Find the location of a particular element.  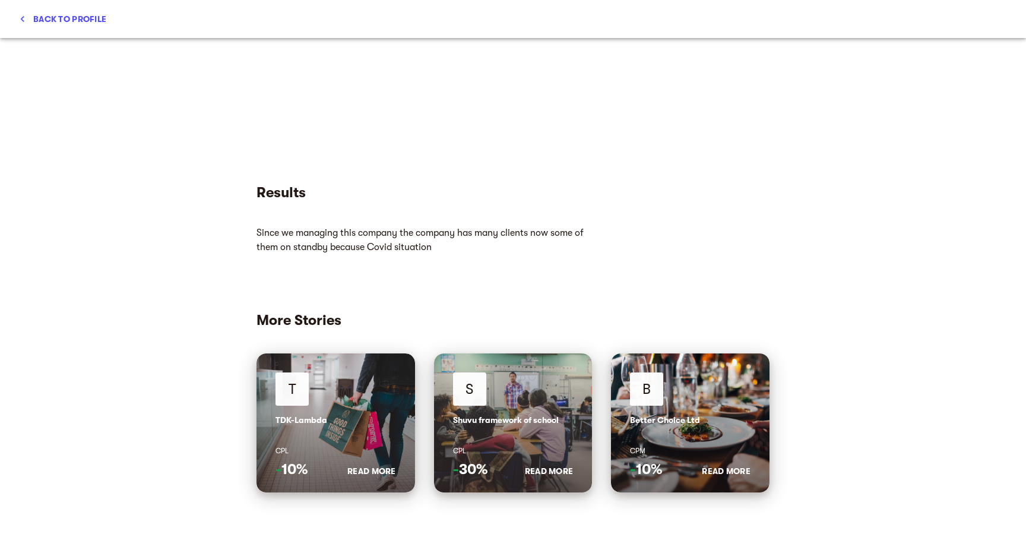

h3: 30% is located at coordinates (483, 469).